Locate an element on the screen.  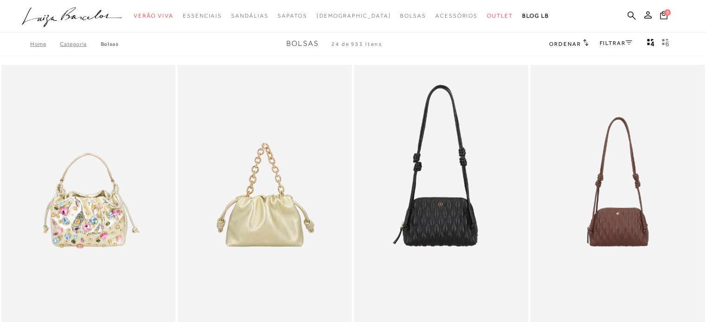
a: Home is located at coordinates (45, 44).